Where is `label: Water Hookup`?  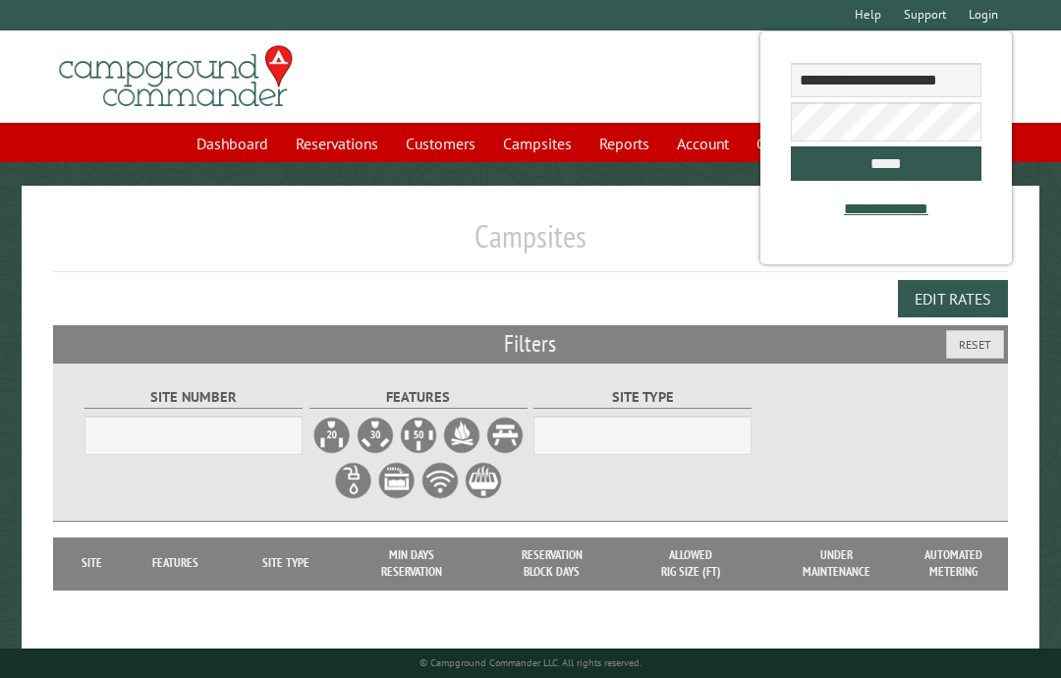
label: Water Hookup is located at coordinates (354, 480).